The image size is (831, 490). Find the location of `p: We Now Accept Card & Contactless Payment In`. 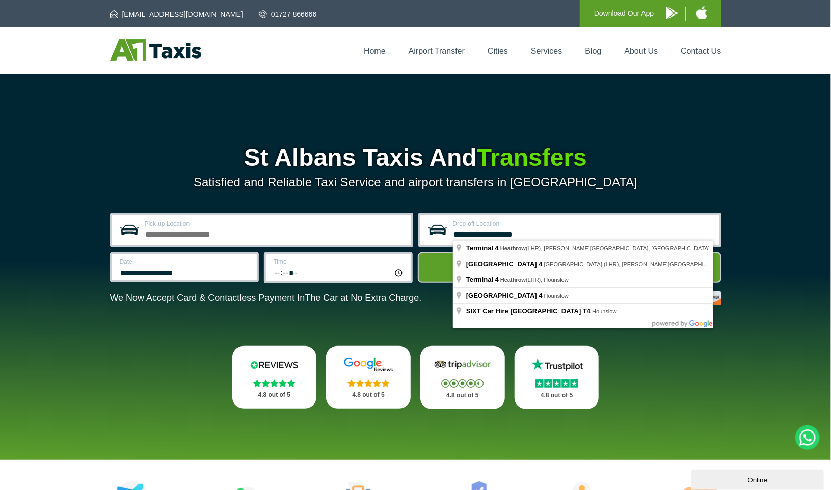

p: We Now Accept Card & Contactless Payment In is located at coordinates (266, 298).